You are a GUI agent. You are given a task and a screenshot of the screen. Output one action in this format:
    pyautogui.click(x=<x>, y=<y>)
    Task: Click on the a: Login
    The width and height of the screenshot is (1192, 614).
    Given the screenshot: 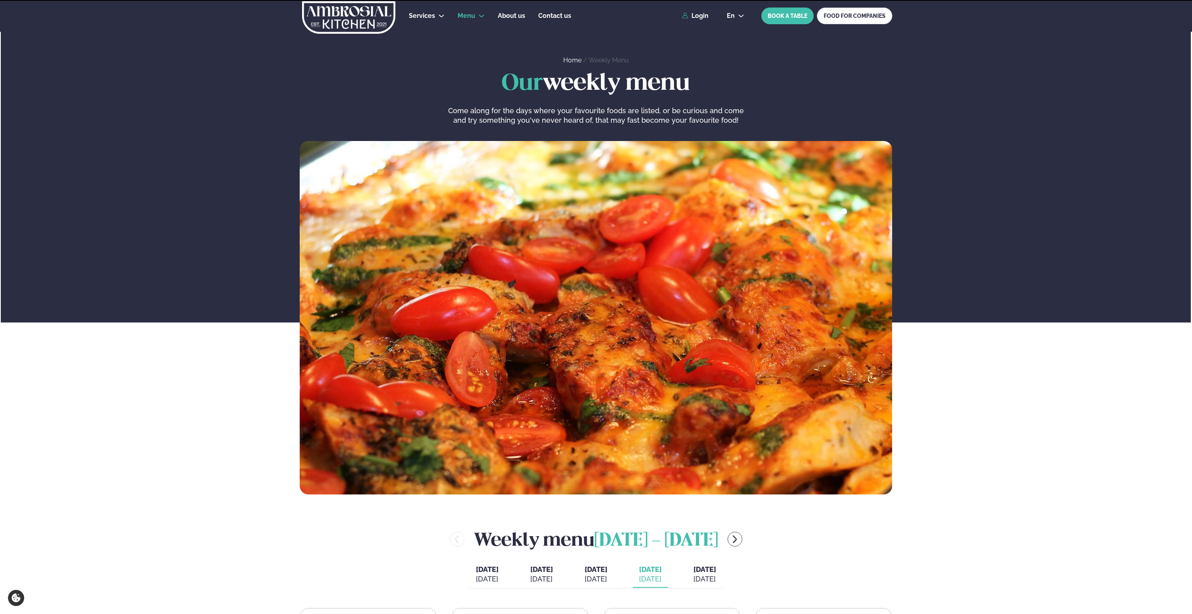 What is the action you would take?
    pyautogui.click(x=695, y=16)
    